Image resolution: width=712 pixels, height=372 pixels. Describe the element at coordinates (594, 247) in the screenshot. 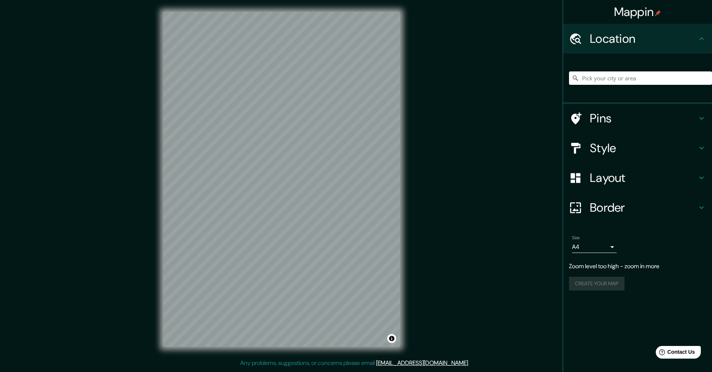

I see `div: A4` at that location.